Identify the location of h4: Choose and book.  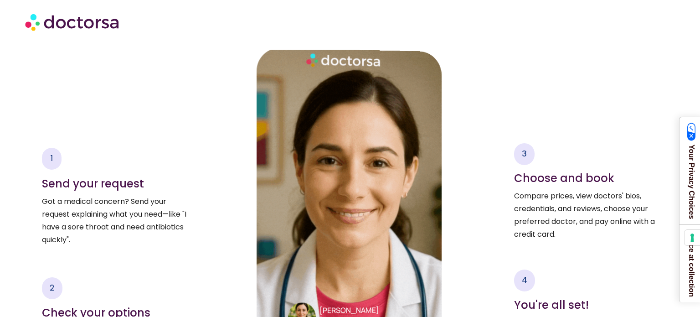
(586, 178).